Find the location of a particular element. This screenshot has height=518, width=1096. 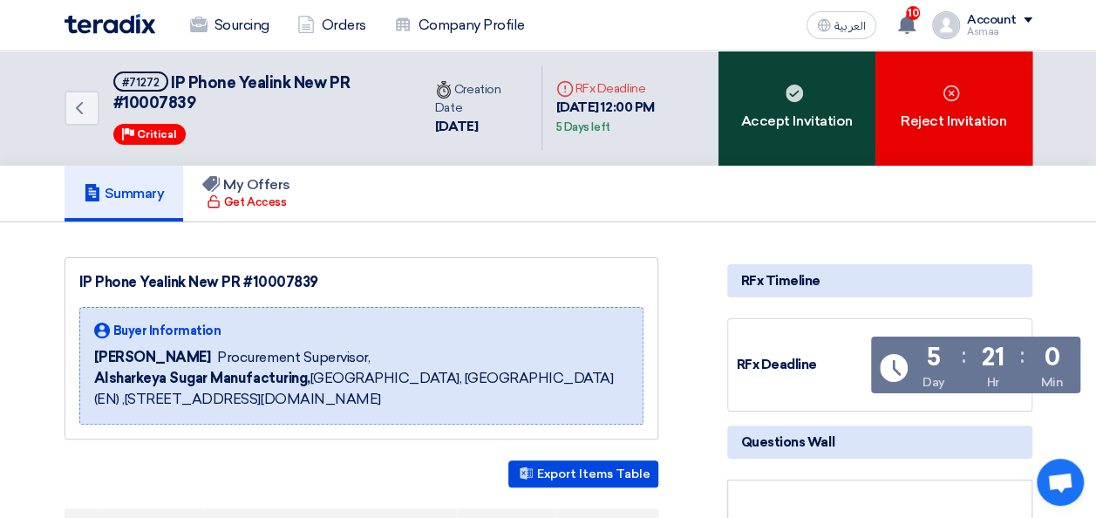

div: #71272 is located at coordinates (140, 82).